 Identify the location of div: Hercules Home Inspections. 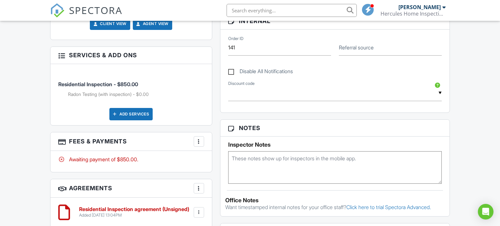
(413, 14).